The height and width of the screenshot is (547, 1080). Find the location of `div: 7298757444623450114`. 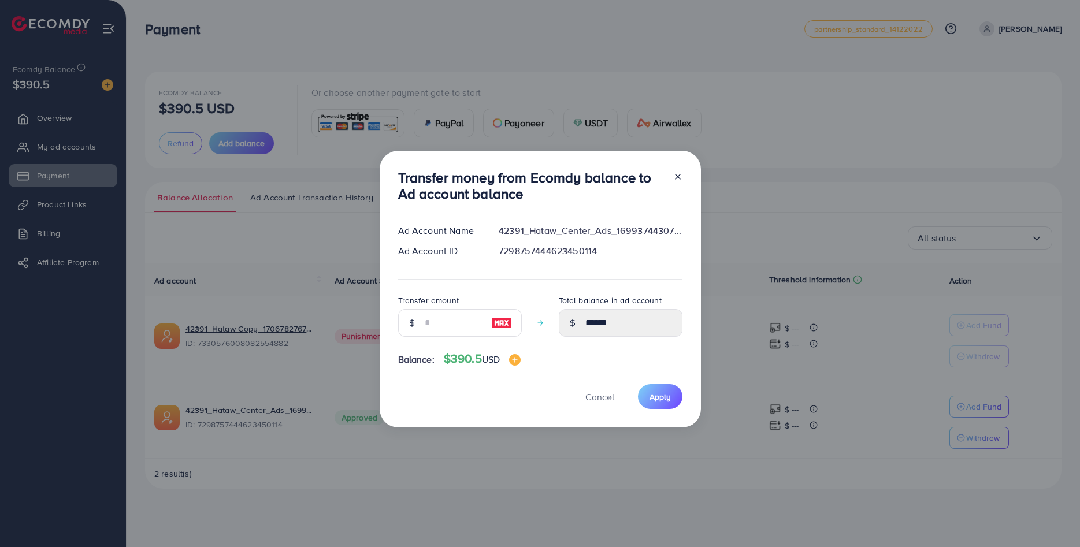

div: 7298757444623450114 is located at coordinates (590, 251).